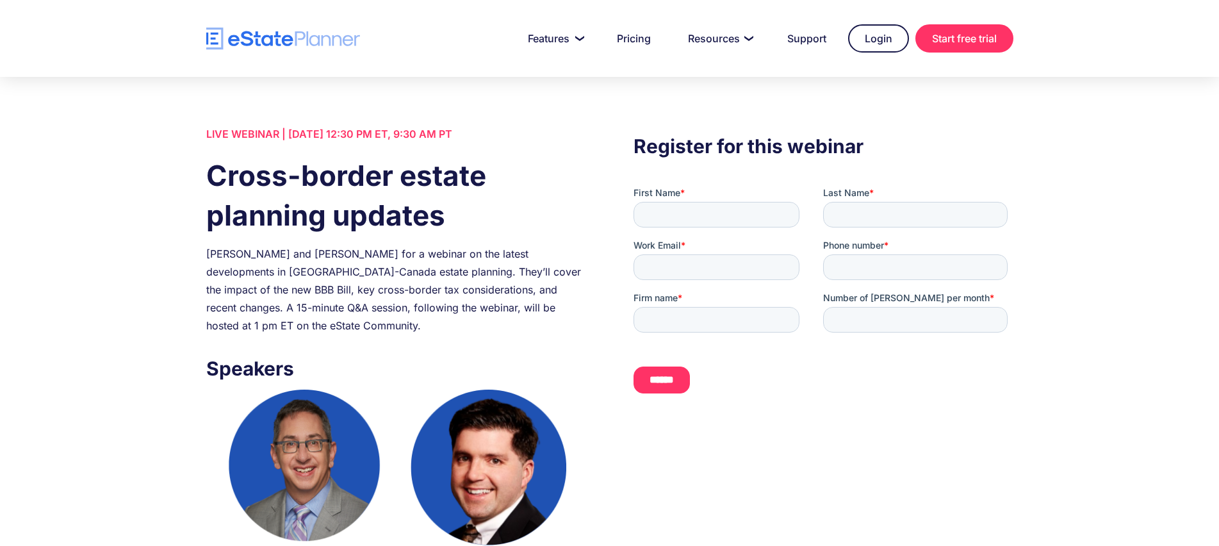  What do you see at coordinates (633, 38) in the screenshot?
I see `a: Pricing` at bounding box center [633, 38].